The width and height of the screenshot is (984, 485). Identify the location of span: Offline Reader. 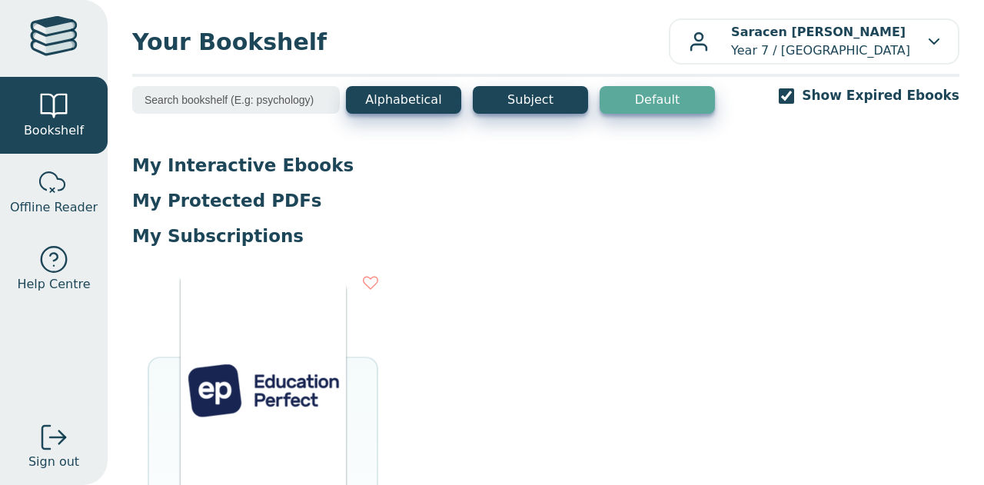
(54, 208).